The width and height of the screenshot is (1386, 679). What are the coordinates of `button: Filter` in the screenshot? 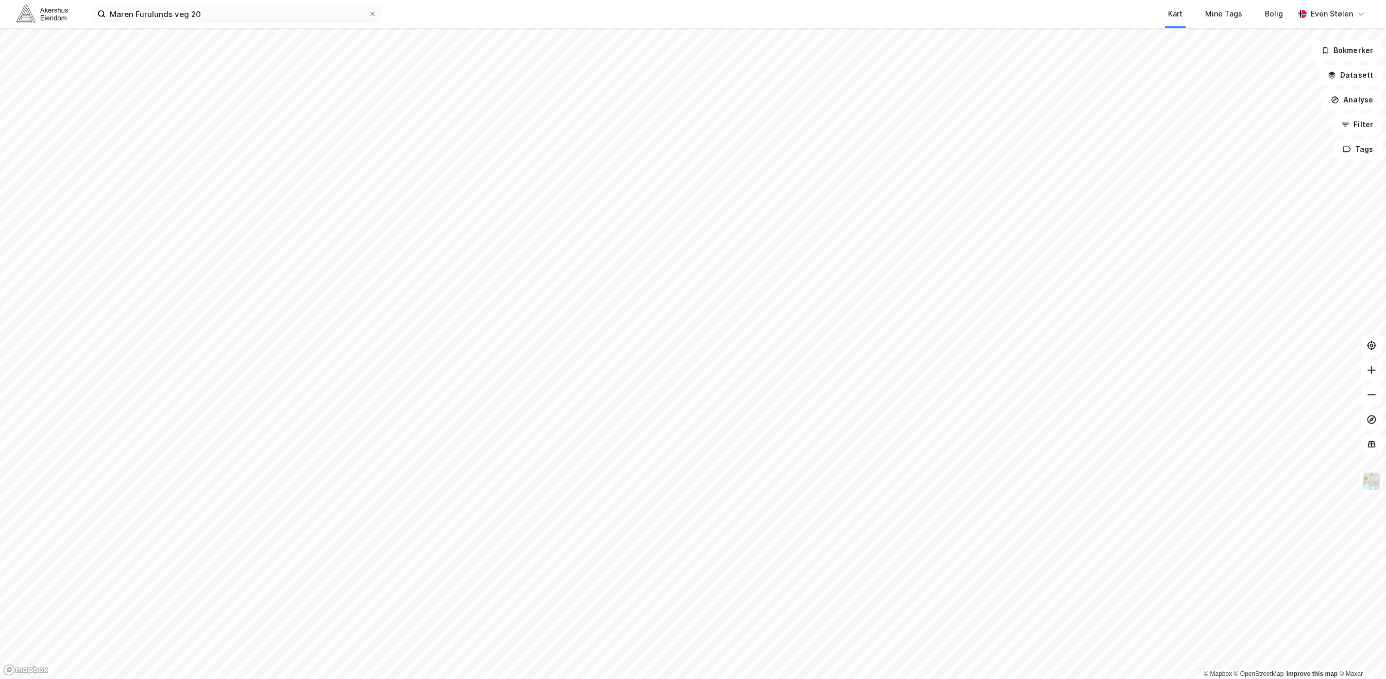 It's located at (1357, 125).